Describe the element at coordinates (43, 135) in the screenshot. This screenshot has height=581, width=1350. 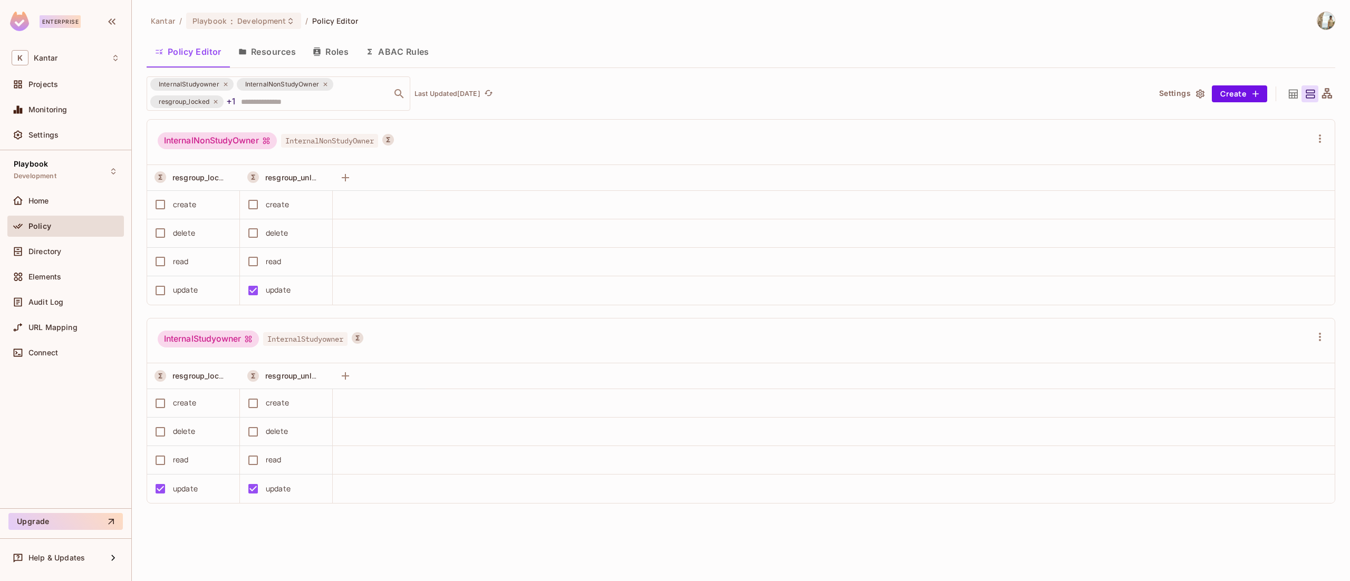
I see `span: Settings` at that location.